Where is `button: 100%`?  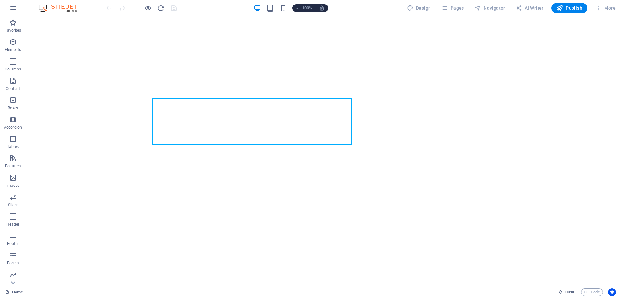
button: 100% is located at coordinates (304, 8).